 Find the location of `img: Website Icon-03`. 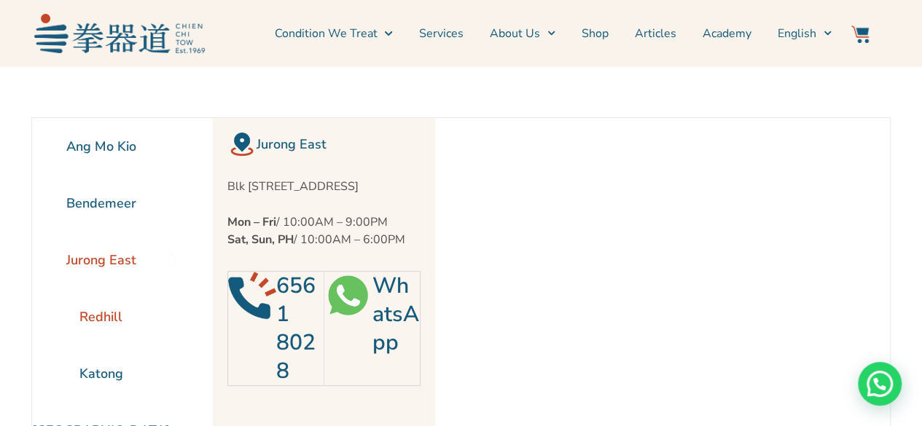

img: Website Icon-03 is located at coordinates (860, 34).